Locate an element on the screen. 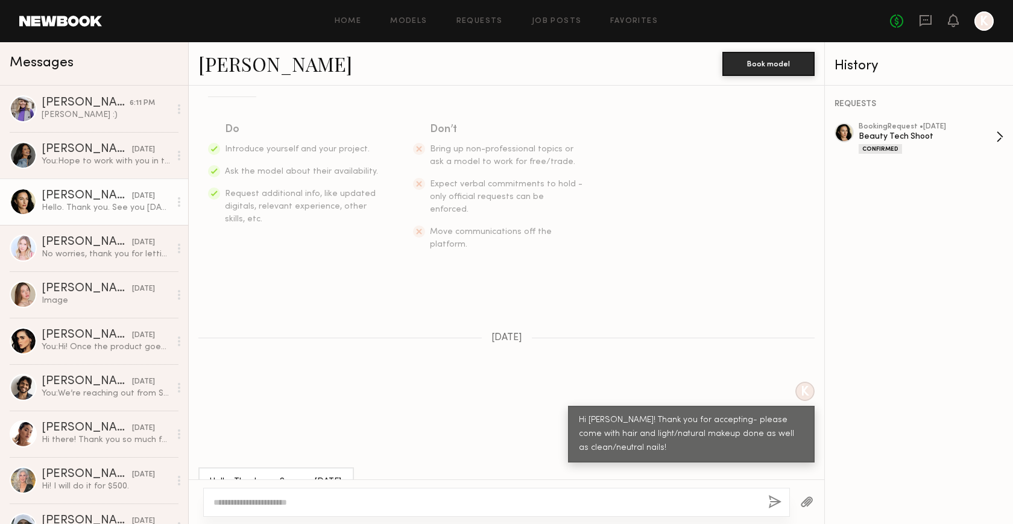 The width and height of the screenshot is (1013, 524). div: Do is located at coordinates (302, 130).